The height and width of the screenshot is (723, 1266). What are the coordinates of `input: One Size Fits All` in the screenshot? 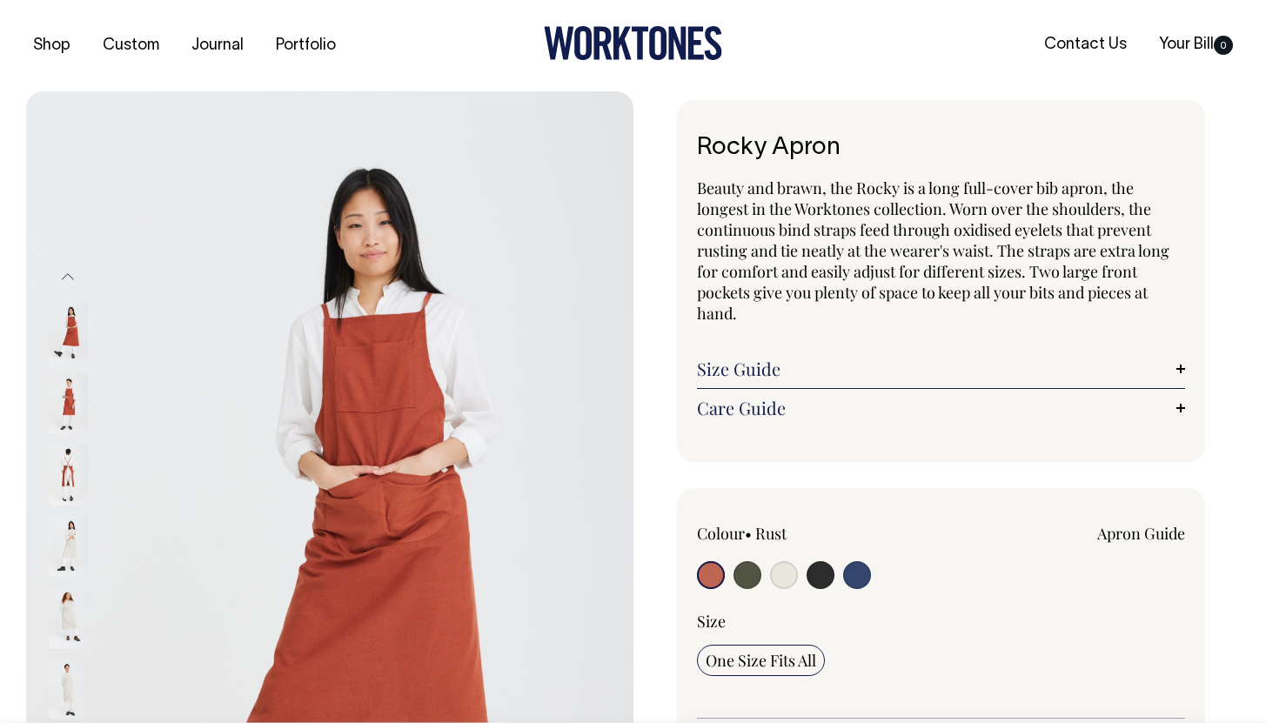 It's located at (760, 660).